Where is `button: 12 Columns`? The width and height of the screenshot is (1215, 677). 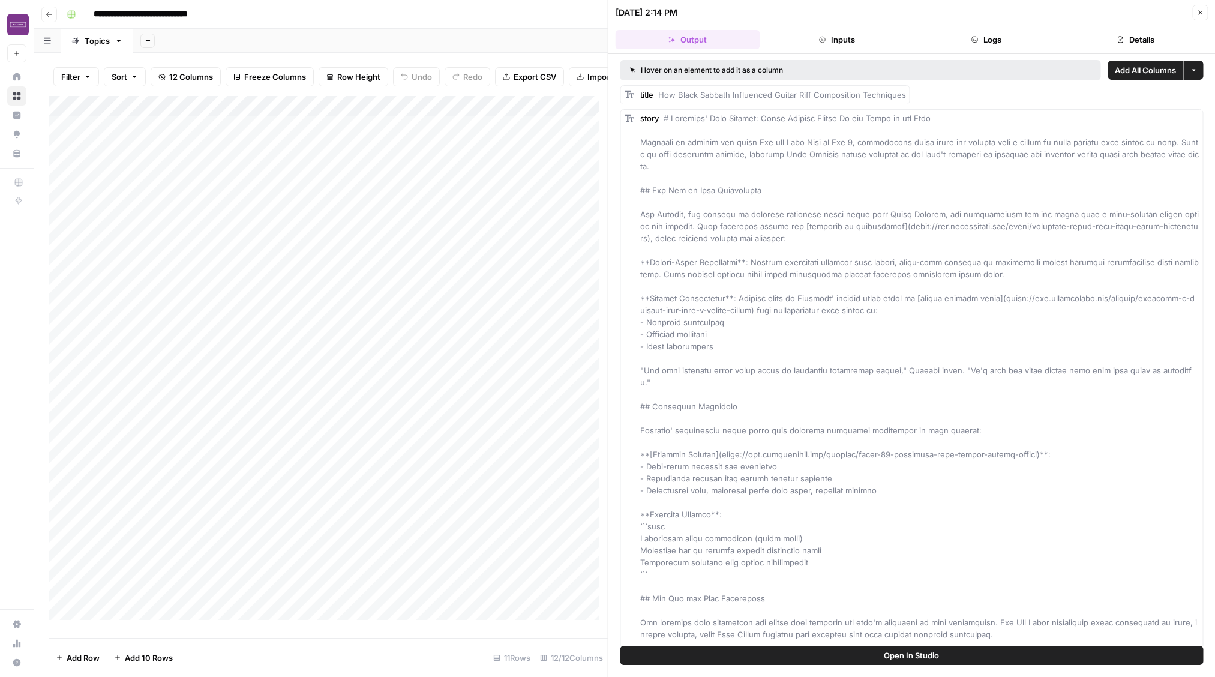 button: 12 Columns is located at coordinates (185, 77).